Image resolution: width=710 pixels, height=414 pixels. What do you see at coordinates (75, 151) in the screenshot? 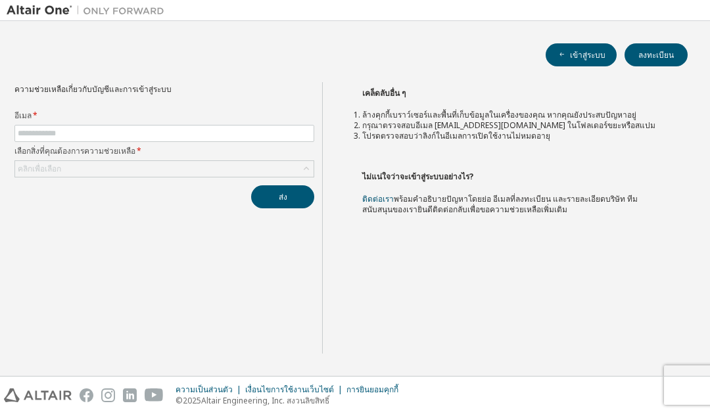
I see `font: เลือกสิ่งที่คุณต้องการความช่วยเหลือ` at bounding box center [75, 151].